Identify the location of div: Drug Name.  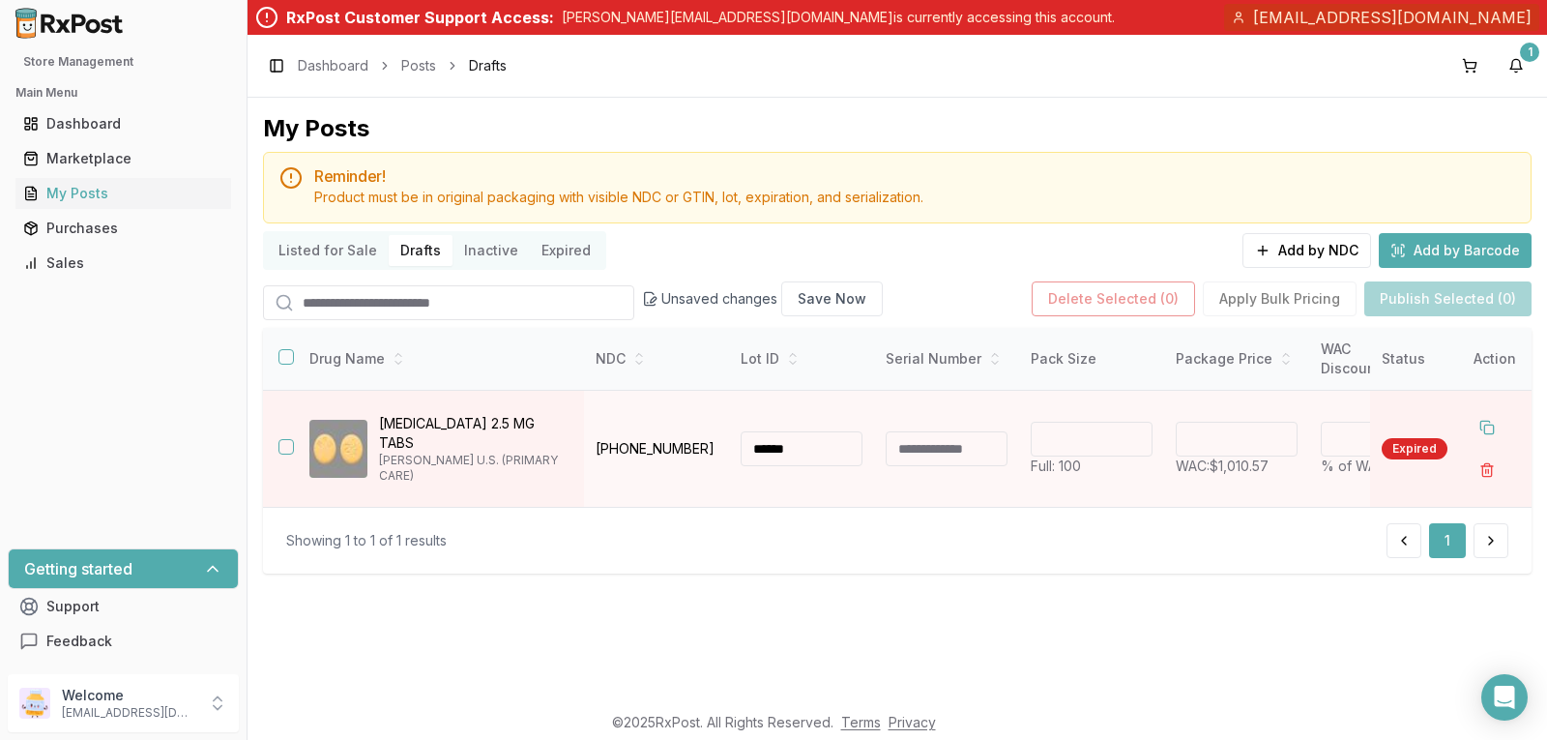
(439, 359).